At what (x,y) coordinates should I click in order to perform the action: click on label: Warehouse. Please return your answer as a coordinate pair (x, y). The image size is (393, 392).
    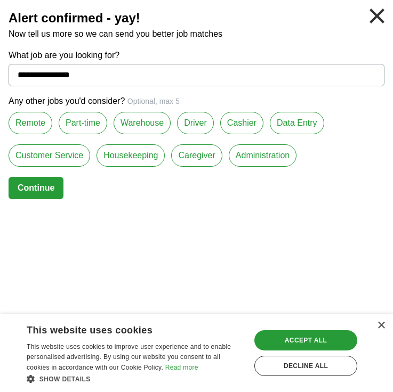
    Looking at the image, I should click on (142, 123).